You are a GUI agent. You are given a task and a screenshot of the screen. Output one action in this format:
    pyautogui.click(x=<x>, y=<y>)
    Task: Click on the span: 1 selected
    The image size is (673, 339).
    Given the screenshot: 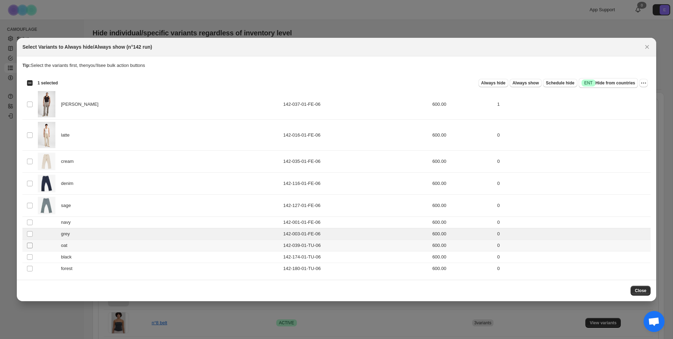 What is the action you would take?
    pyautogui.click(x=48, y=83)
    